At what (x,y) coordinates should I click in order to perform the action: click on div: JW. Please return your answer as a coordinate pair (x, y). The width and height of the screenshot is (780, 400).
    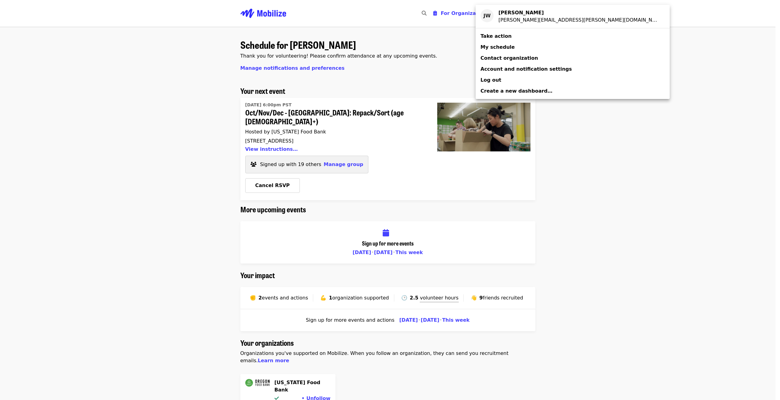
    Looking at the image, I should click on (487, 16).